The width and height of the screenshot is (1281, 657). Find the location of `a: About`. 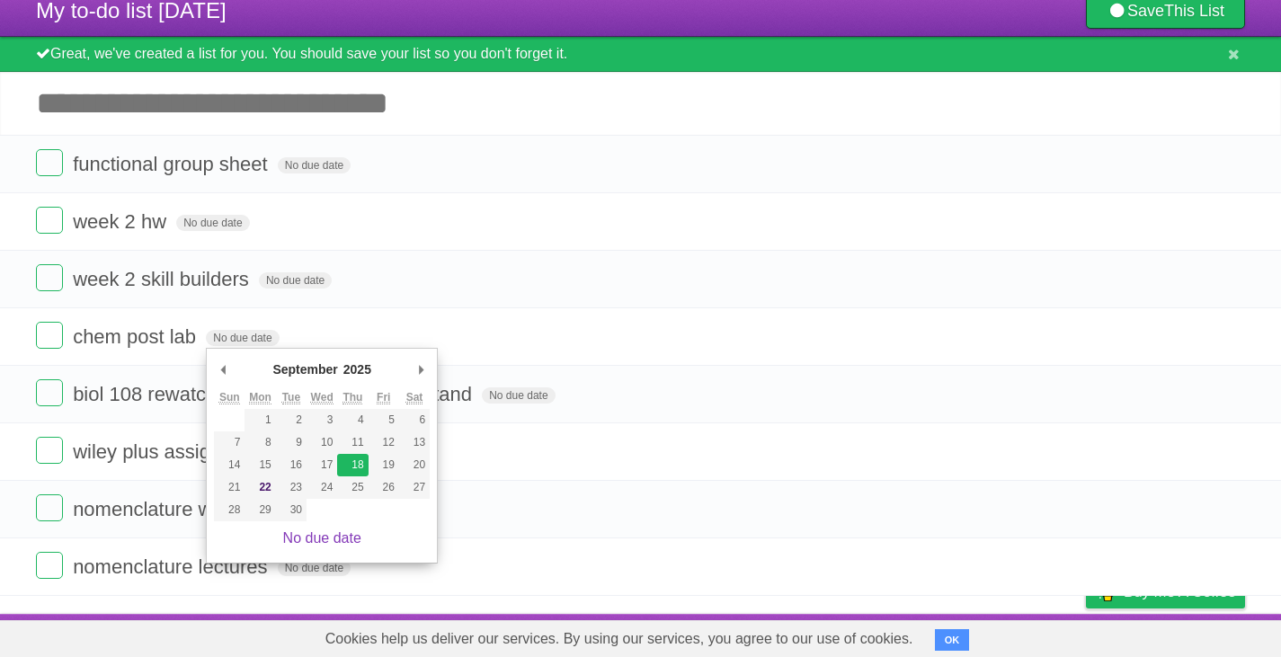

a: About is located at coordinates (865, 635).